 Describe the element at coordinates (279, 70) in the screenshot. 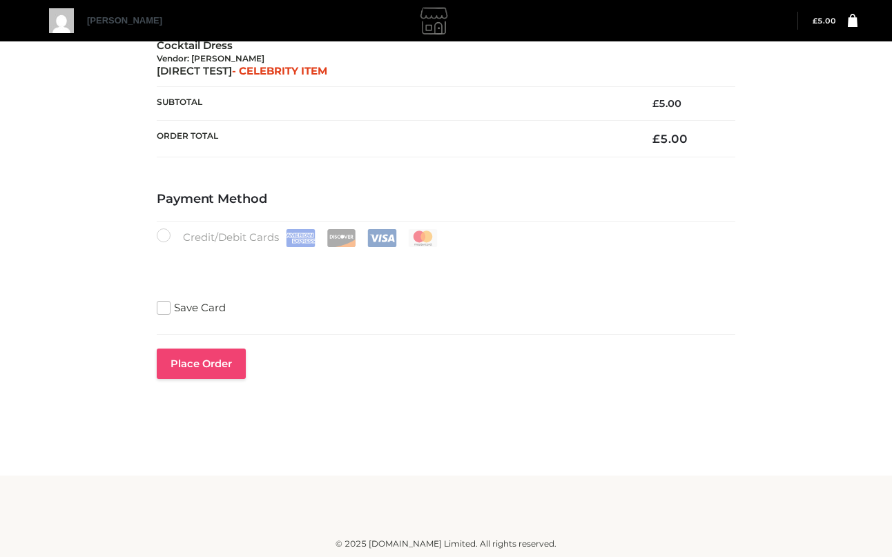

I see `span: - CELEBRITY ITEM` at that location.